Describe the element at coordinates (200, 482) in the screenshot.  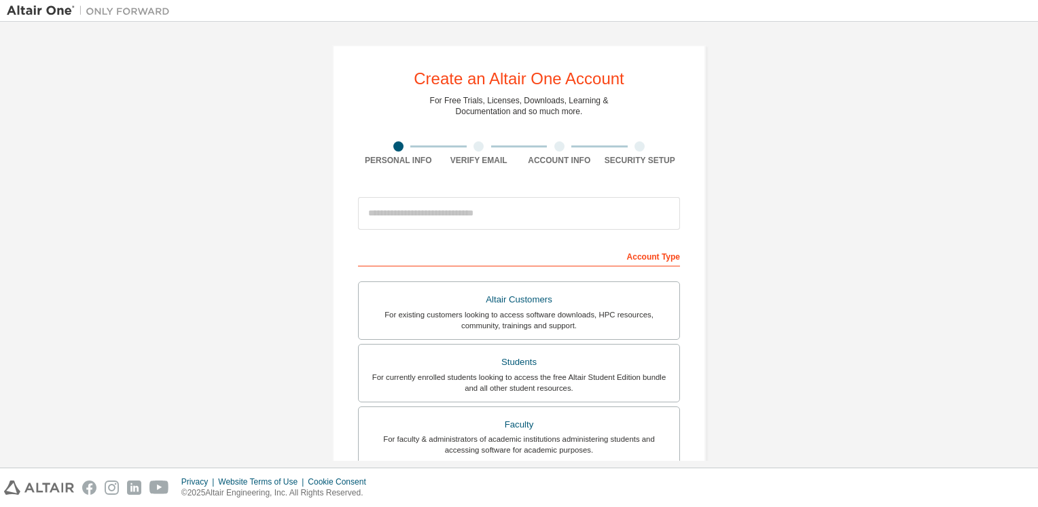
I see `div: Privacy` at that location.